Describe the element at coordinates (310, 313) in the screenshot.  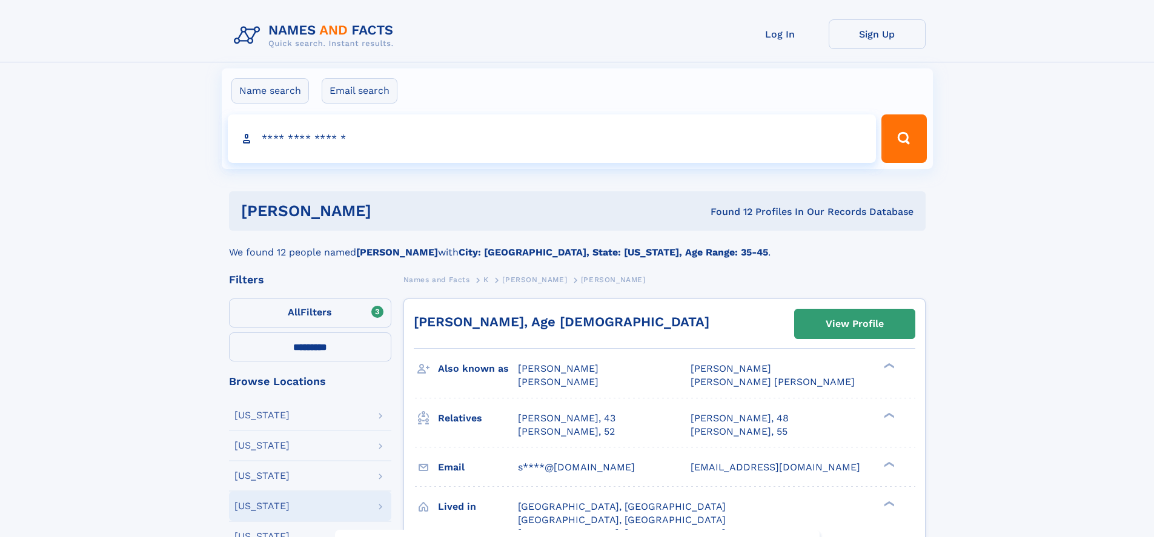
I see `label: Filters` at that location.